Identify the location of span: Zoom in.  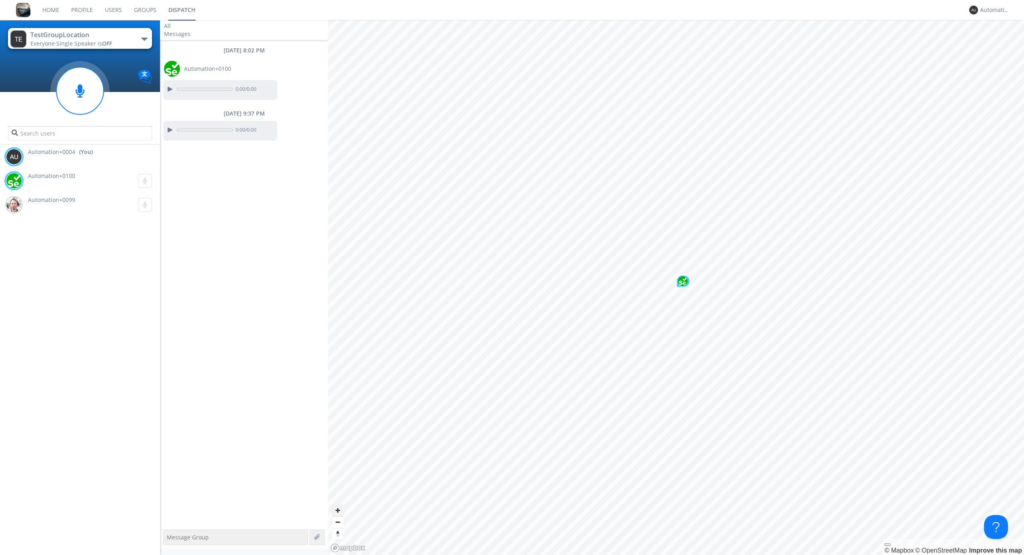
(338, 510).